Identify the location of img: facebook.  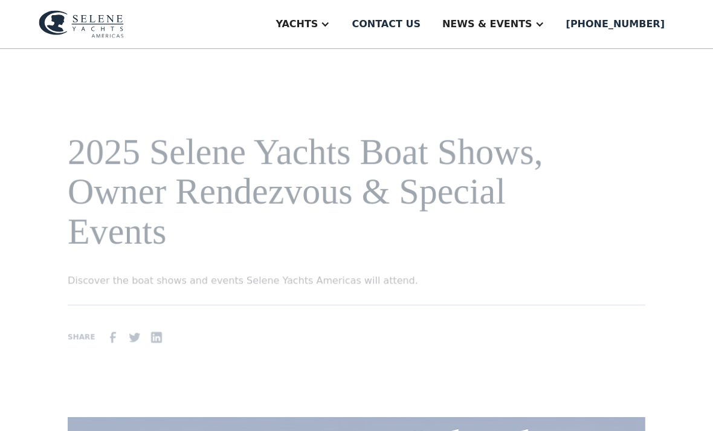
(113, 337).